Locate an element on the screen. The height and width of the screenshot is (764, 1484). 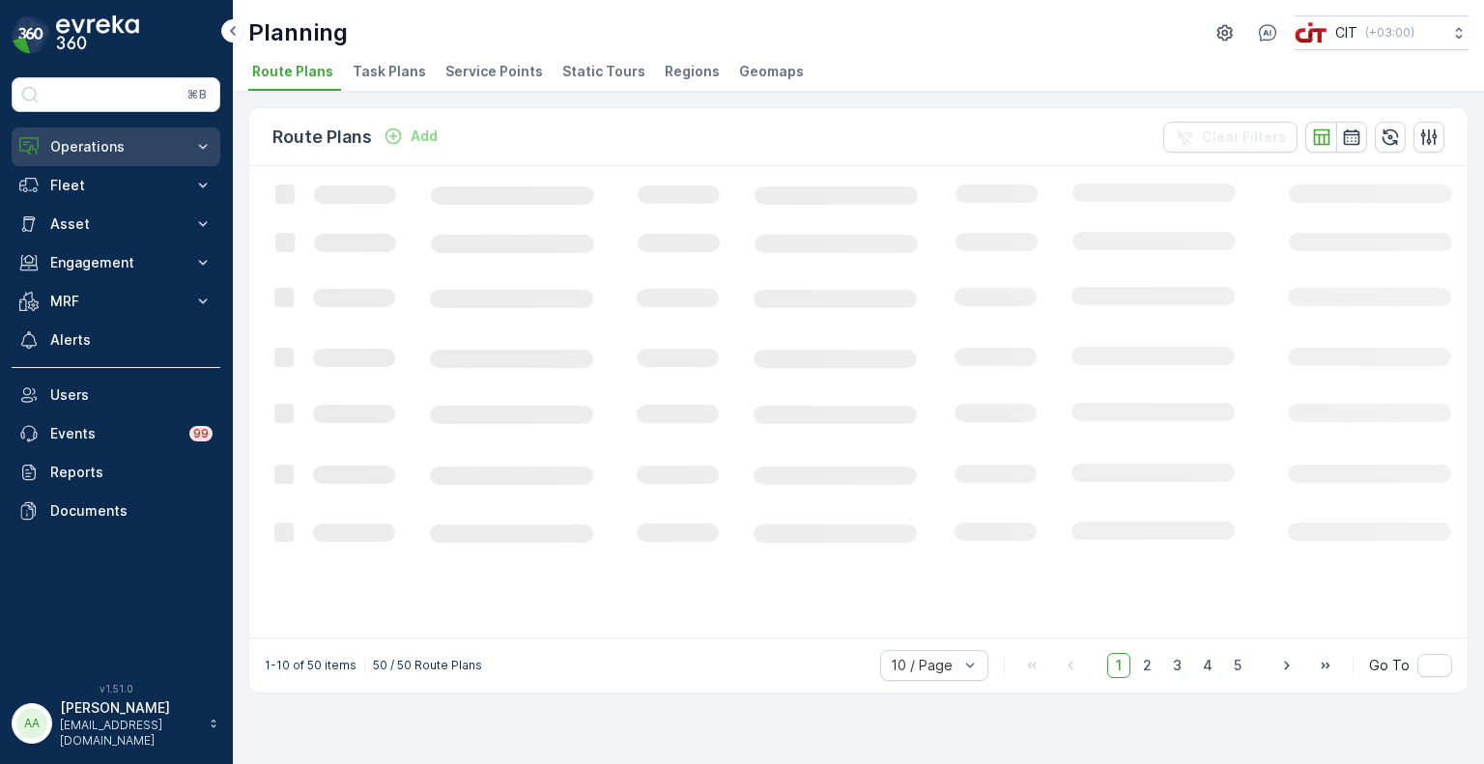
span: v 1.51.0 is located at coordinates (116, 689).